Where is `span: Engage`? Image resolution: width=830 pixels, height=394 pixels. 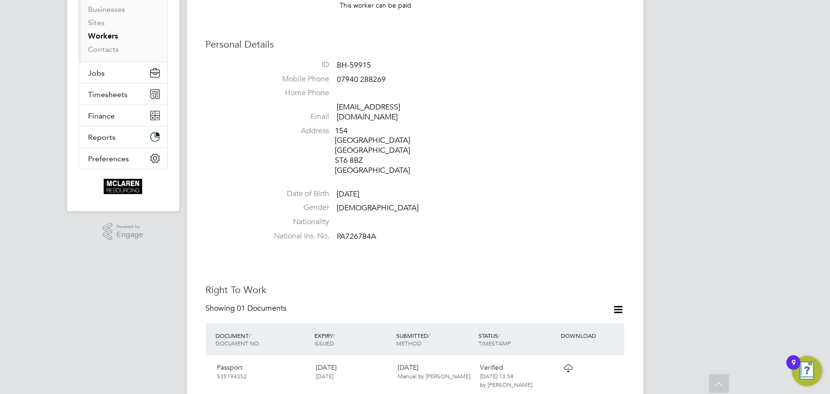
span: Engage is located at coordinates (130, 235).